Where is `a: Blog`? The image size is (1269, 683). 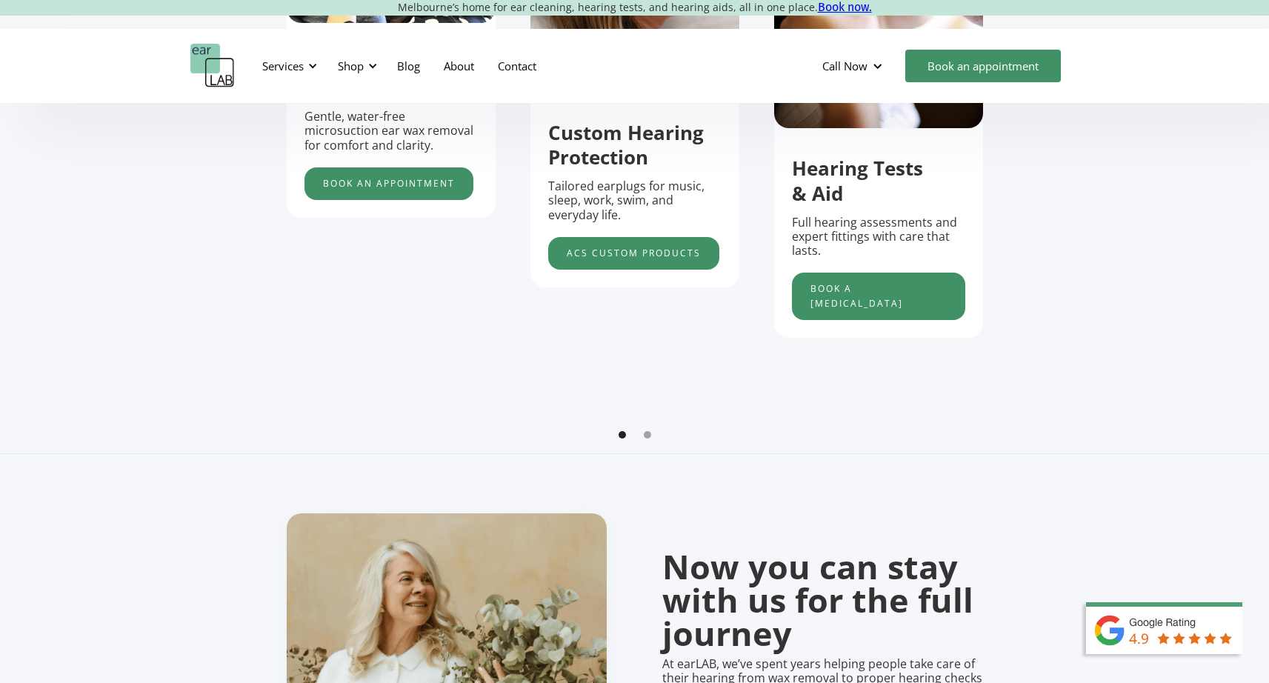
a: Blog is located at coordinates (408, 66).